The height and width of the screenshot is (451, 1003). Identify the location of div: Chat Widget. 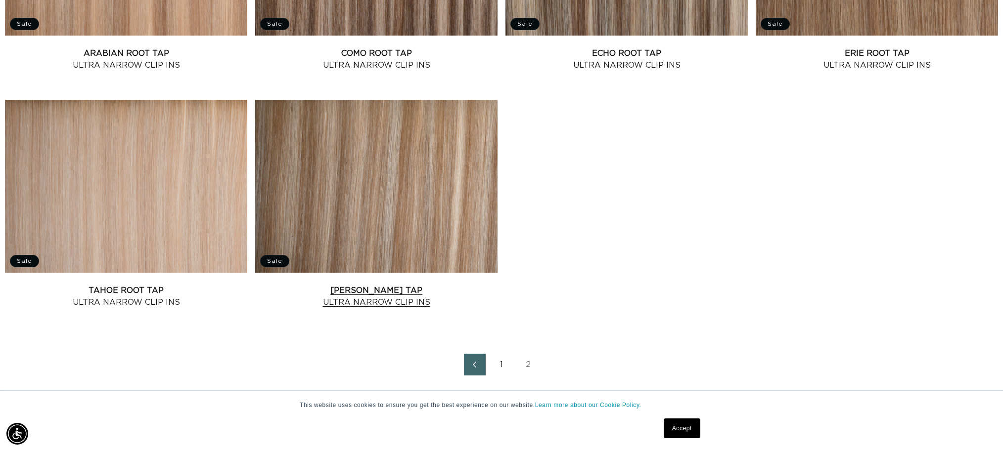
(978, 428).